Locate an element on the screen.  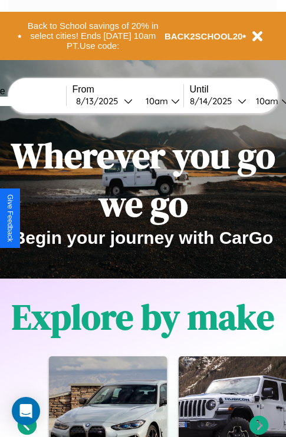
button: 10am is located at coordinates (160, 101).